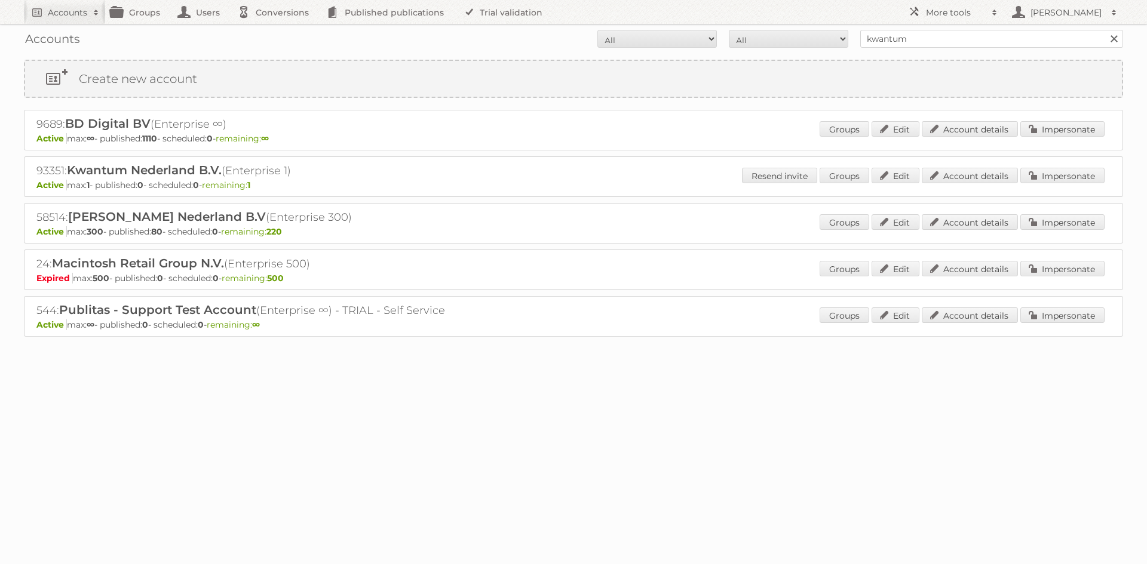 The image size is (1147, 564). Describe the element at coordinates (956, 13) in the screenshot. I see `h2: More tools` at that location.